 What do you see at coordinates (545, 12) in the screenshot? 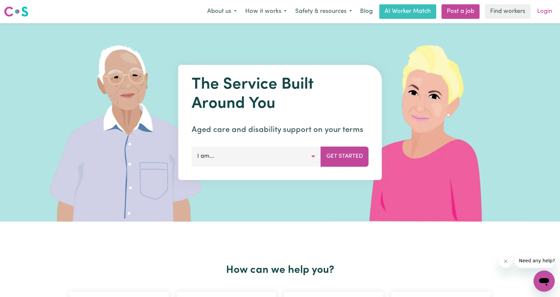
I see `a: Login` at bounding box center [545, 12].